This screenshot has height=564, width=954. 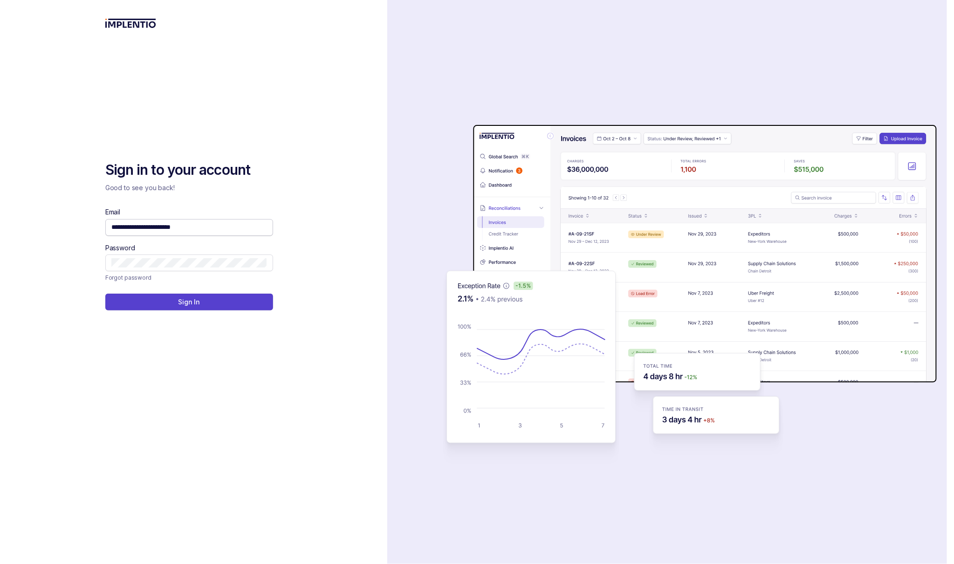 What do you see at coordinates (189, 302) in the screenshot?
I see `p: Sign In` at bounding box center [189, 302].